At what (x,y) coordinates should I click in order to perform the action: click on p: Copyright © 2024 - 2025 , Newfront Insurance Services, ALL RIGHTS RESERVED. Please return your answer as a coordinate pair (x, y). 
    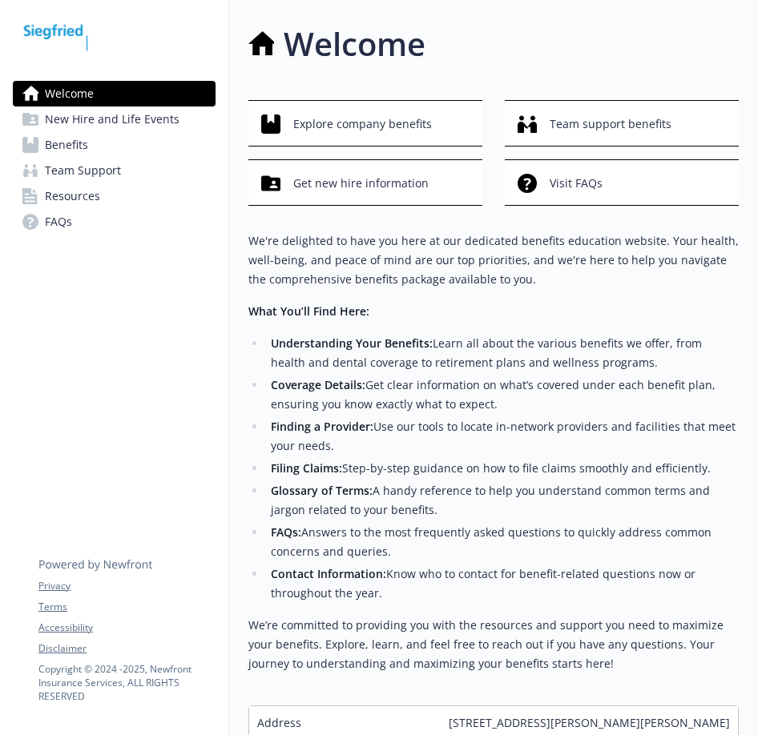
    Looking at the image, I should click on (127, 683).